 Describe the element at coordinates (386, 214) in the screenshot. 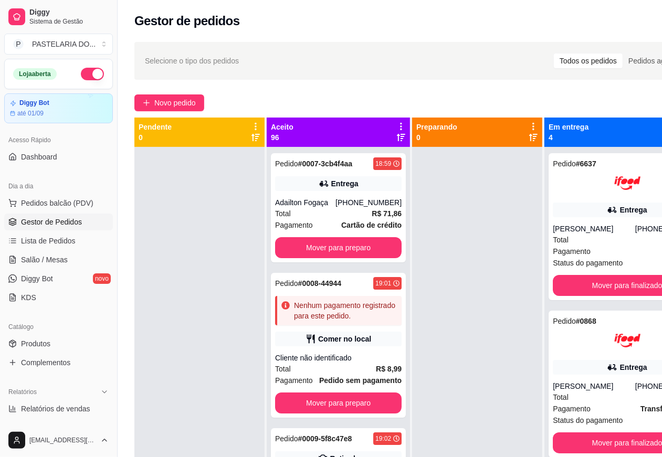

I see `strong: R$ 71,86` at that location.